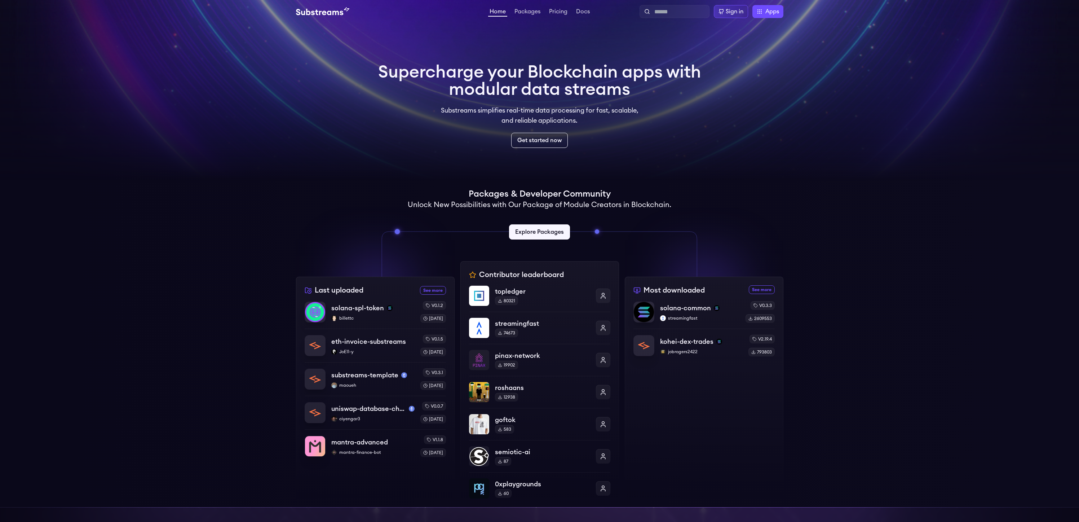 The width and height of the screenshot is (1079, 522). What do you see at coordinates (701, 352) in the screenshot?
I see `p: jobrogers2422` at bounding box center [701, 352].